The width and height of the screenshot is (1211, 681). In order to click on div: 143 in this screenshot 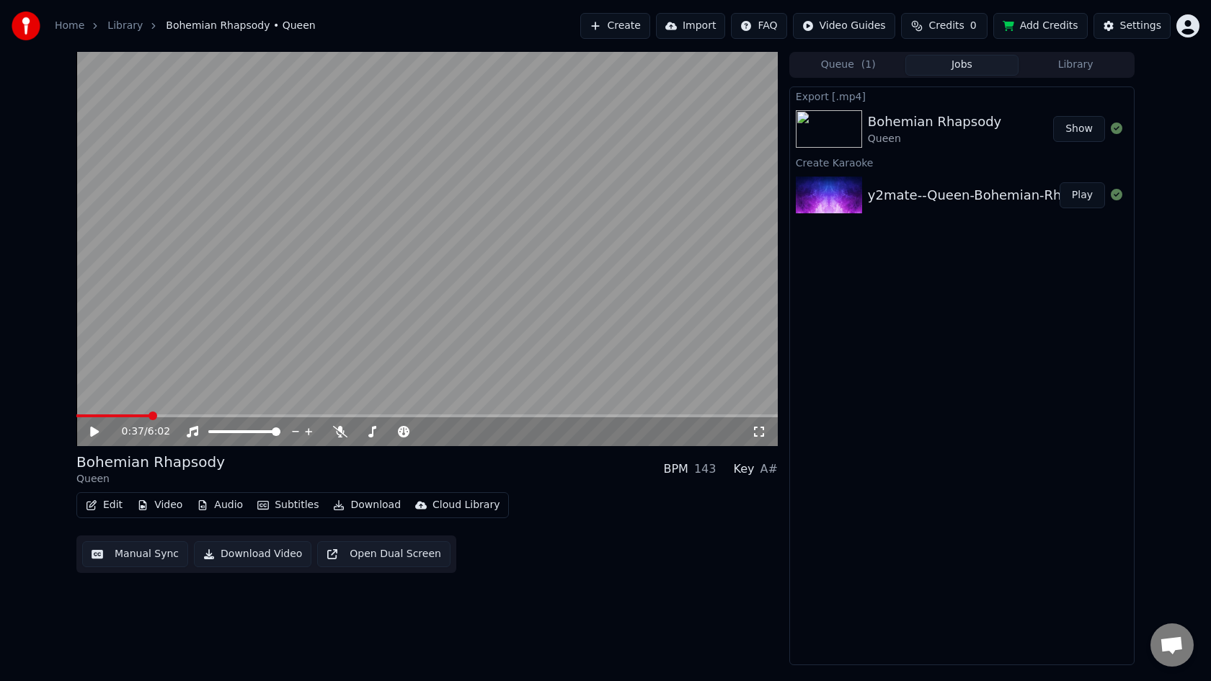, I will do `click(705, 469)`.